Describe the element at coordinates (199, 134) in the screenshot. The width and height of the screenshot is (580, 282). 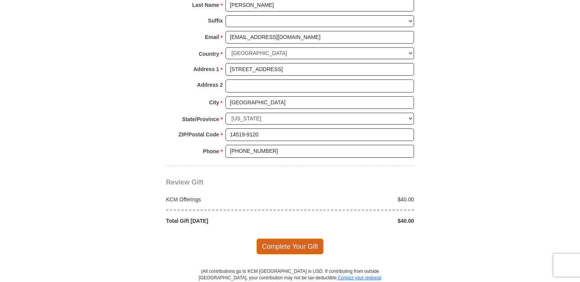
I see `strong: ZIP/Postal Code` at that location.